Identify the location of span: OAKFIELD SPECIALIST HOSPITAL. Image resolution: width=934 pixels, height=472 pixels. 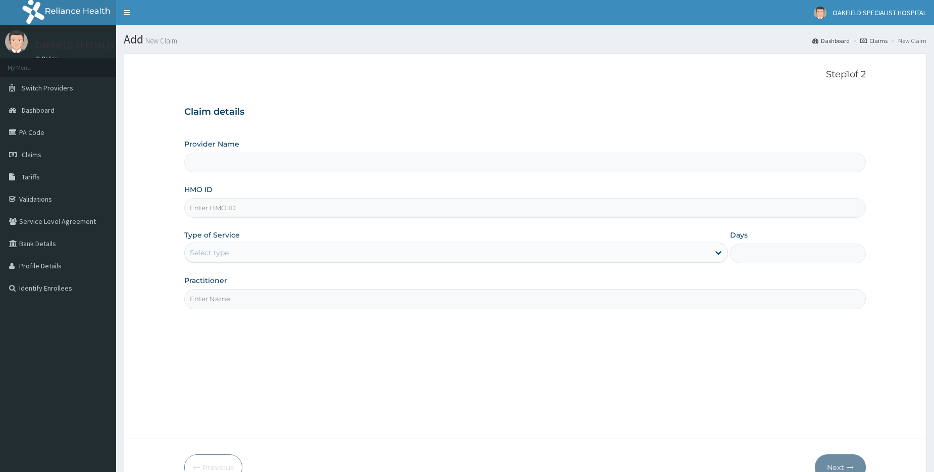
(880, 13).